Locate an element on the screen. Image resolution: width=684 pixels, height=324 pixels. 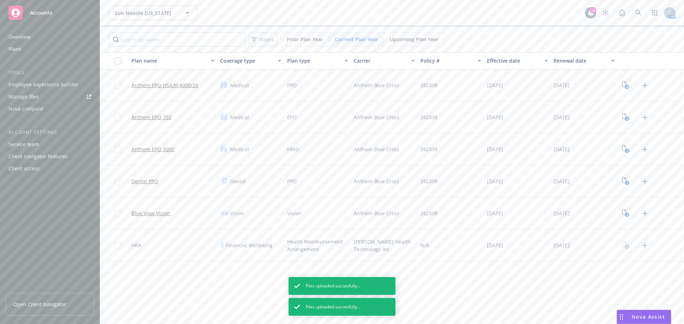
div: Tools is located at coordinates (50, 73).